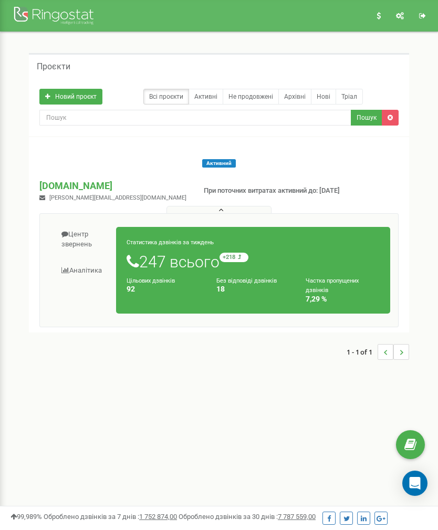  I want to click on a: Активні, so click(206, 97).